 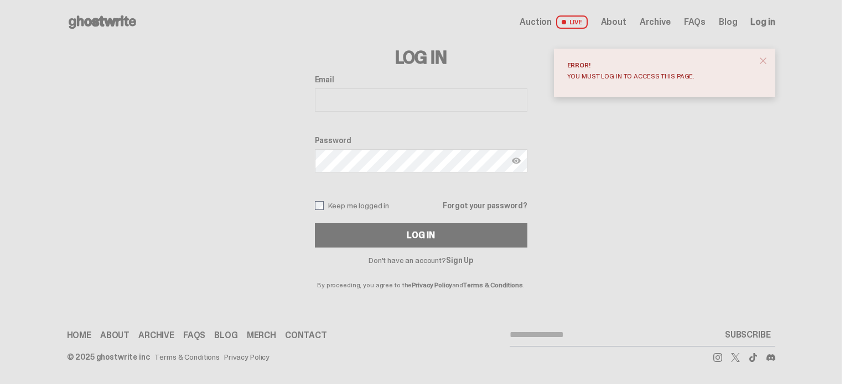 I want to click on img: Show password, so click(x=516, y=161).